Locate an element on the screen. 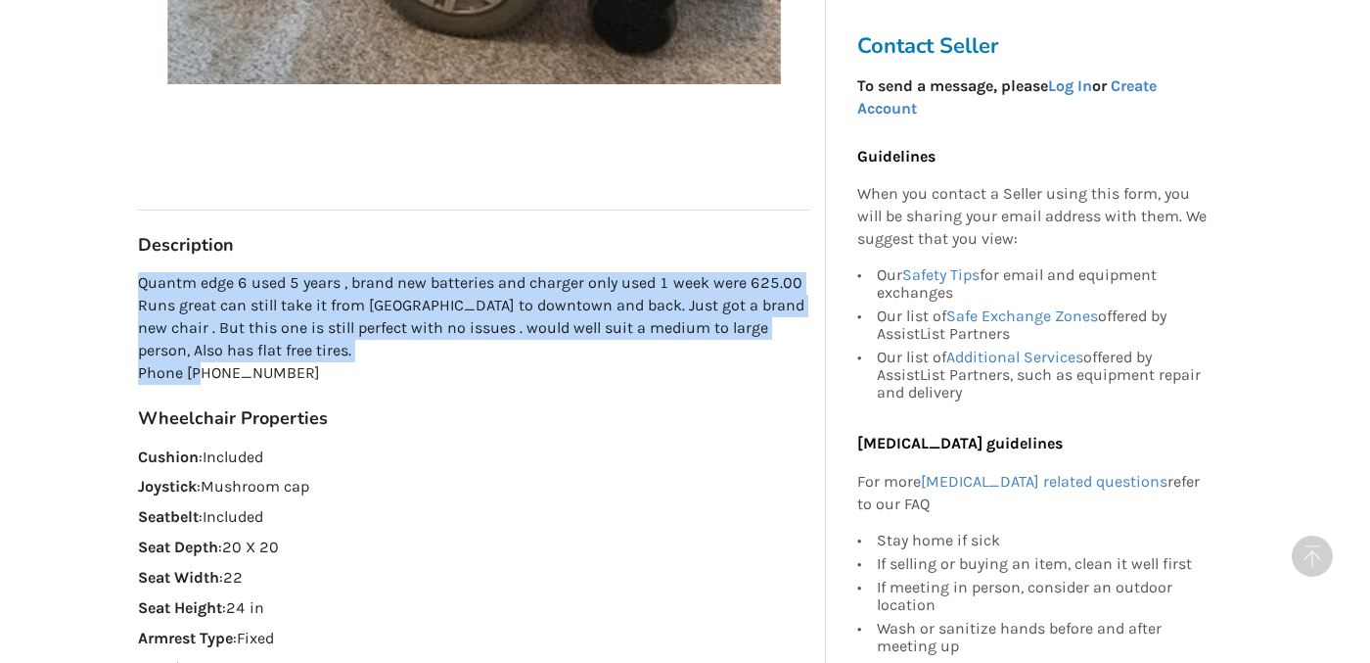 This screenshot has height=663, width=1370. div: Our for email and equipment exchanges is located at coordinates (1043, 285).